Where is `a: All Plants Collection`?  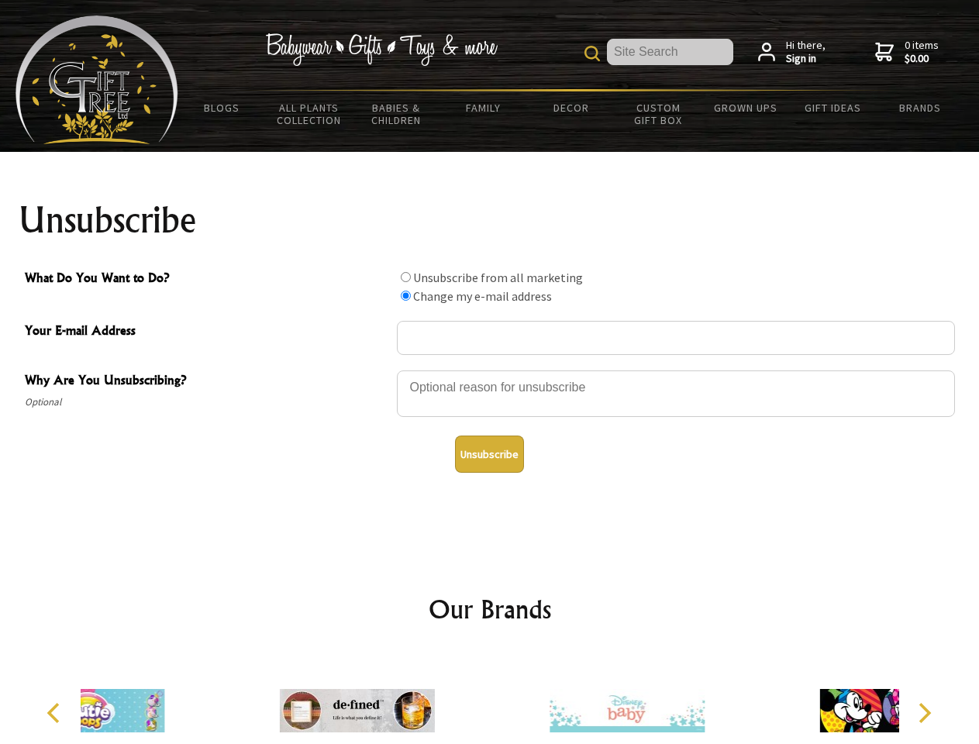
a: All Plants Collection is located at coordinates (309, 114).